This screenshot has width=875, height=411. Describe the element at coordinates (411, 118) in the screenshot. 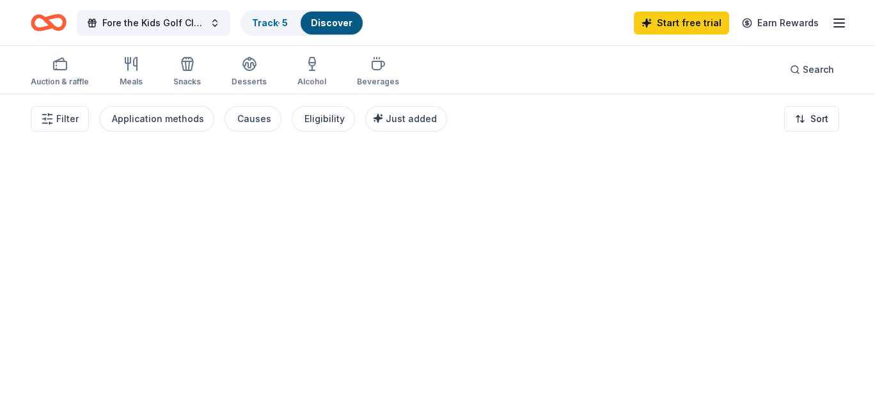

I see `span: Just added` at that location.